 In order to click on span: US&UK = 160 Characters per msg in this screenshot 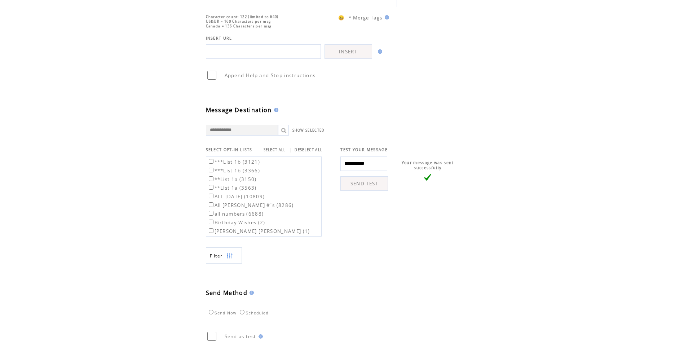, I will do `click(238, 21)`.